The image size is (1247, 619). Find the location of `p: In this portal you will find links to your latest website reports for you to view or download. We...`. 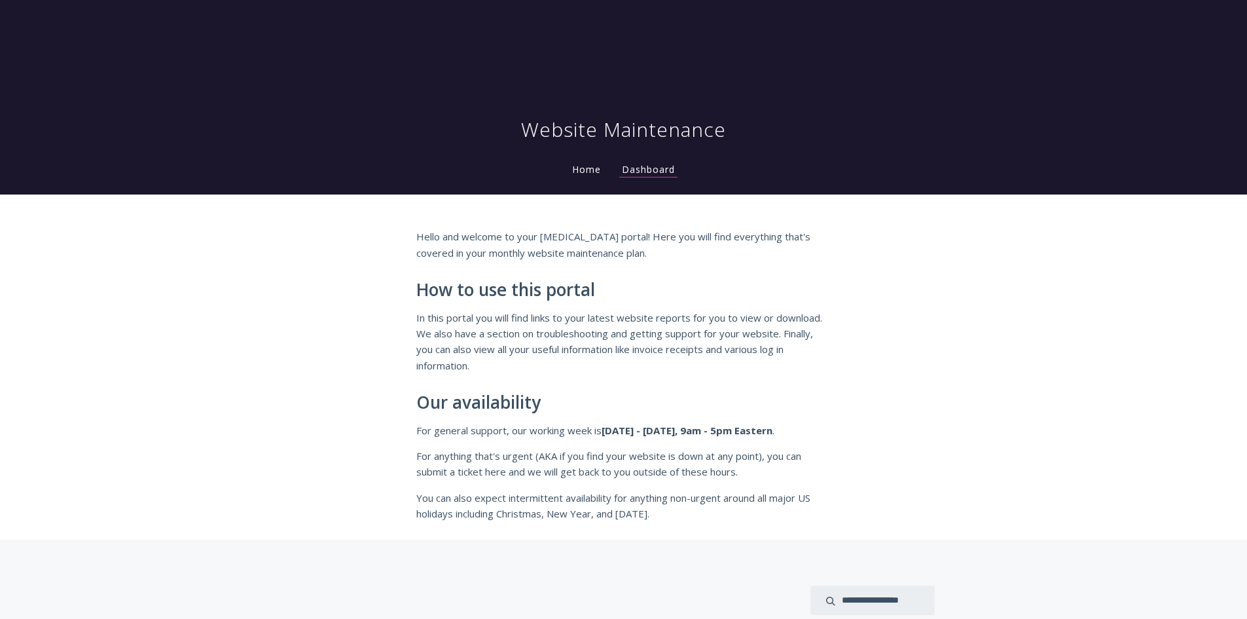

p: In this portal you will find links to your latest website reports for you to view or download. We... is located at coordinates (624, 342).